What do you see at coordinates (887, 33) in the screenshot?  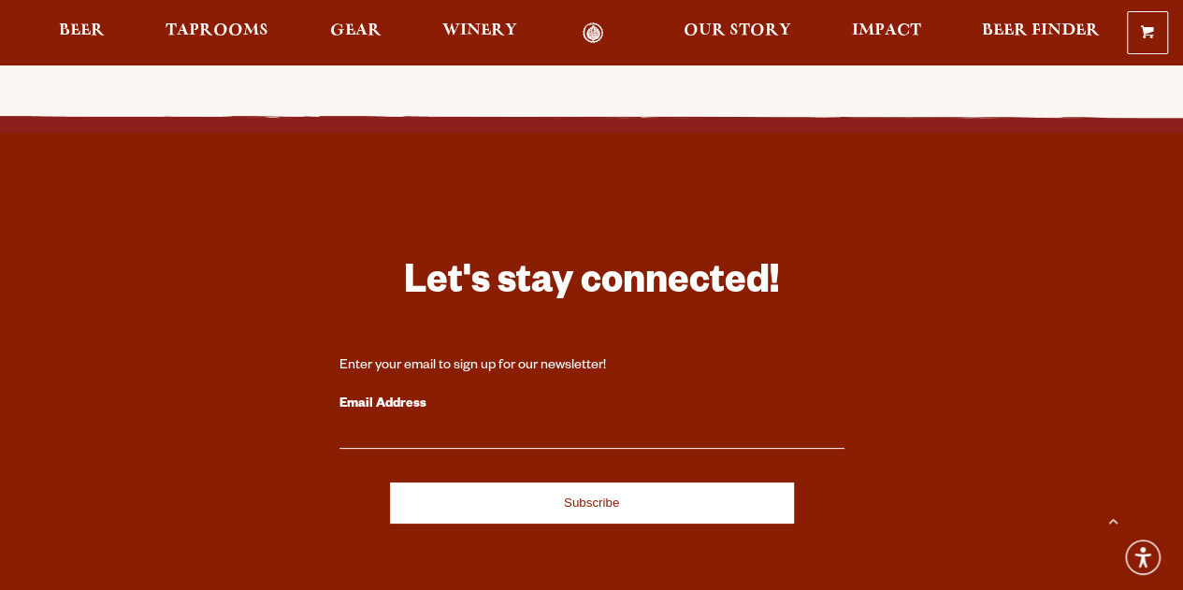 I see `a: Impact` at bounding box center [887, 33].